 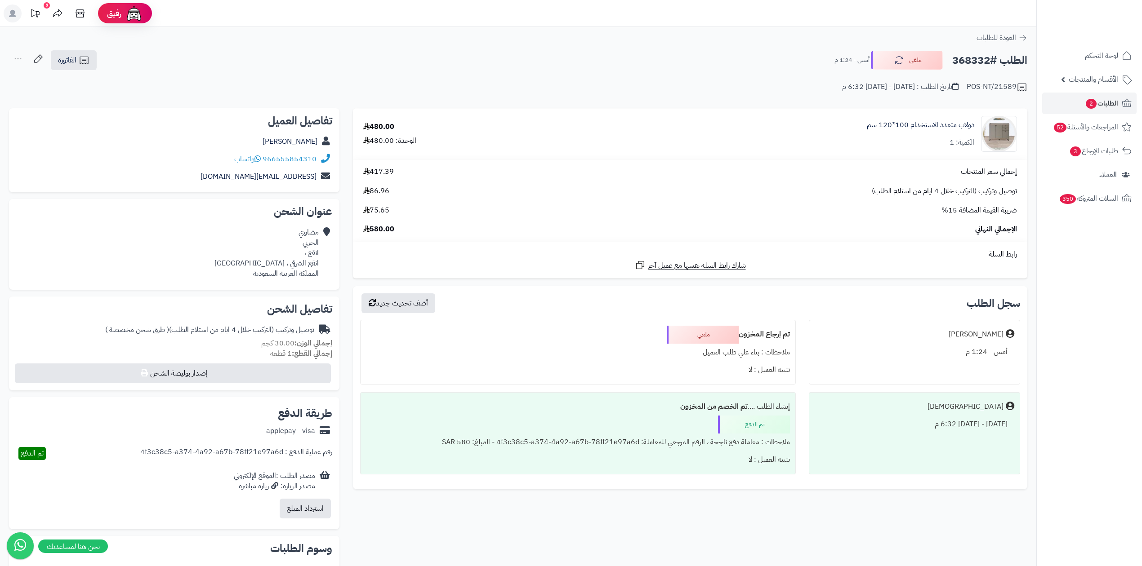 What do you see at coordinates (173, 373) in the screenshot?
I see `button: إصدار بوليصة الشحن` at bounding box center [173, 373].